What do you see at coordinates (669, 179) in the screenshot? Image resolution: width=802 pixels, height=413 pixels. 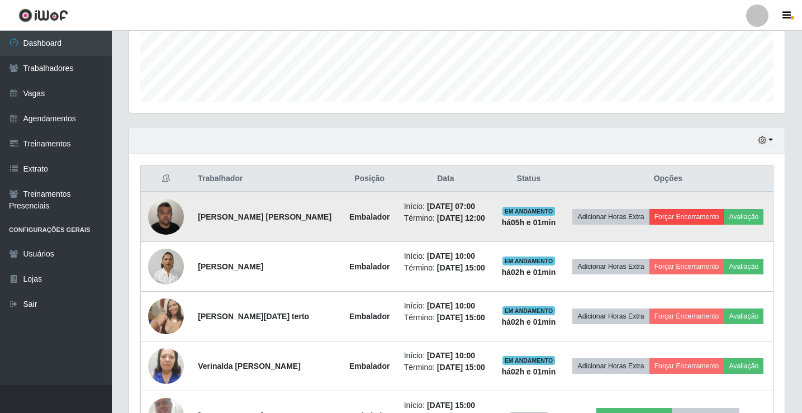 I see `th: Opções` at bounding box center [669, 179].